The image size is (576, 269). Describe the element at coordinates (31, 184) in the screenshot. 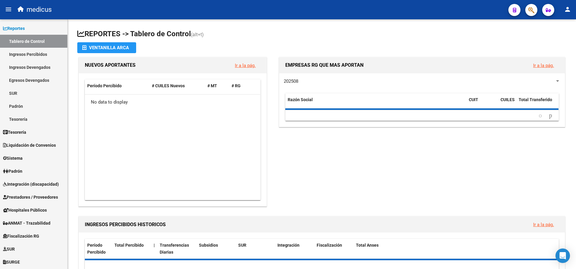

I see `span: Integración (discapacidad)` at that location.